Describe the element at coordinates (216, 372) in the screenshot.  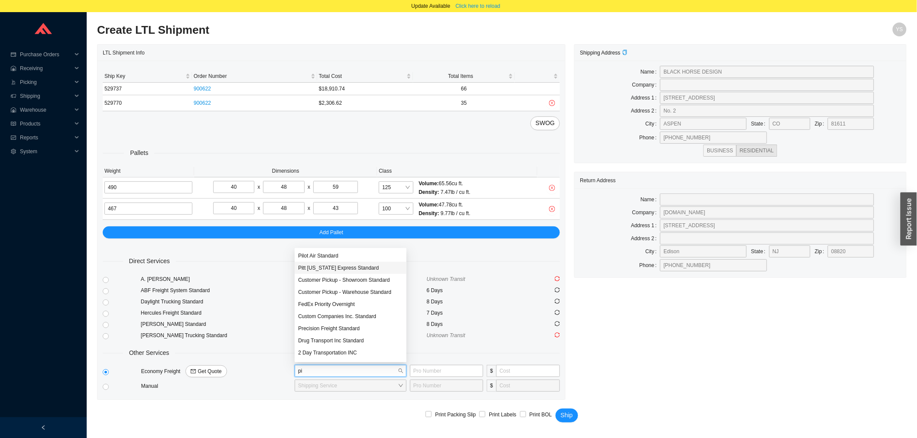
I see `div: Economy Freight` at that location.